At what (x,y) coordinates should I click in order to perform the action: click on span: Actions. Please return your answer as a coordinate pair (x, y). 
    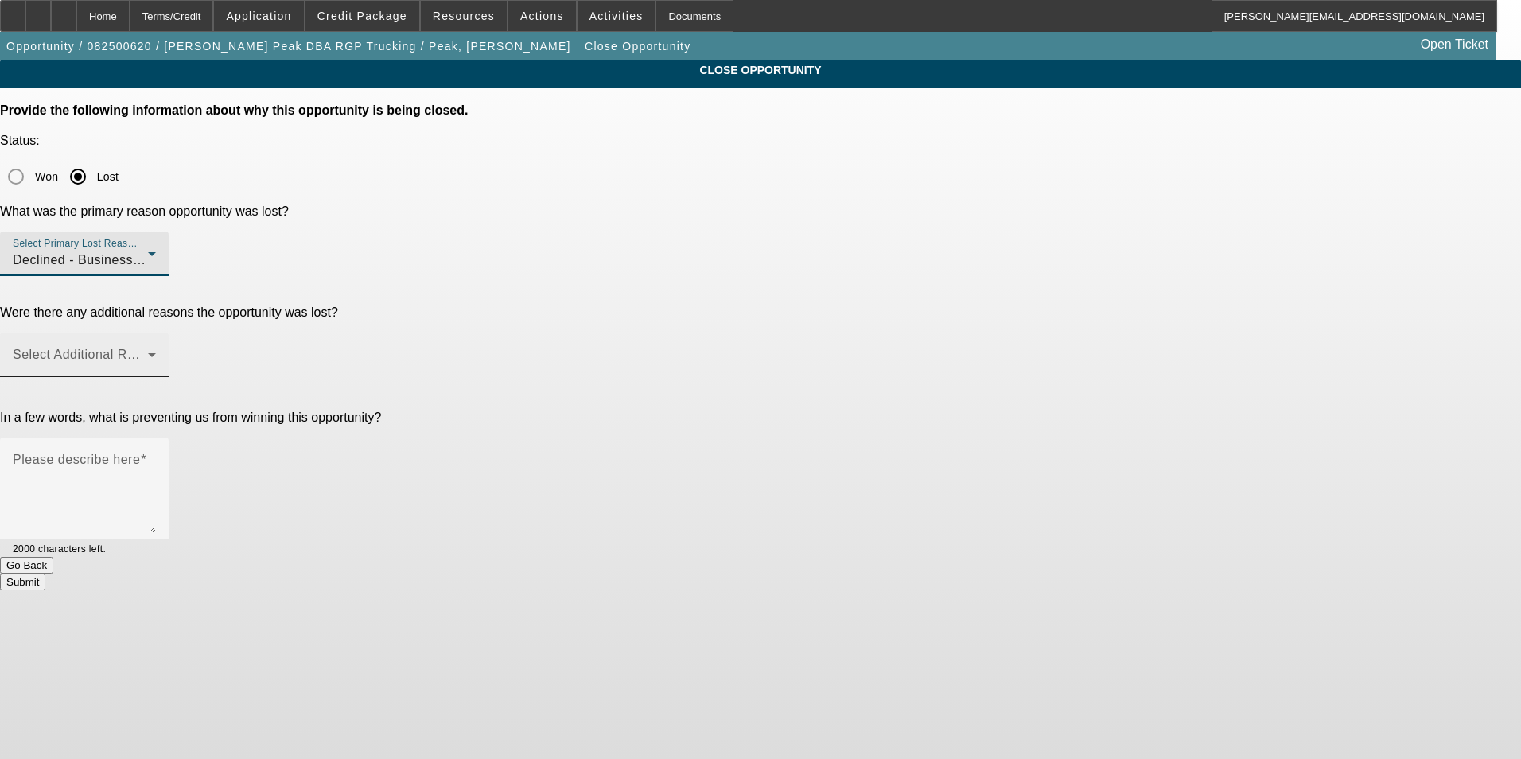
    Looking at the image, I should click on (542, 16).